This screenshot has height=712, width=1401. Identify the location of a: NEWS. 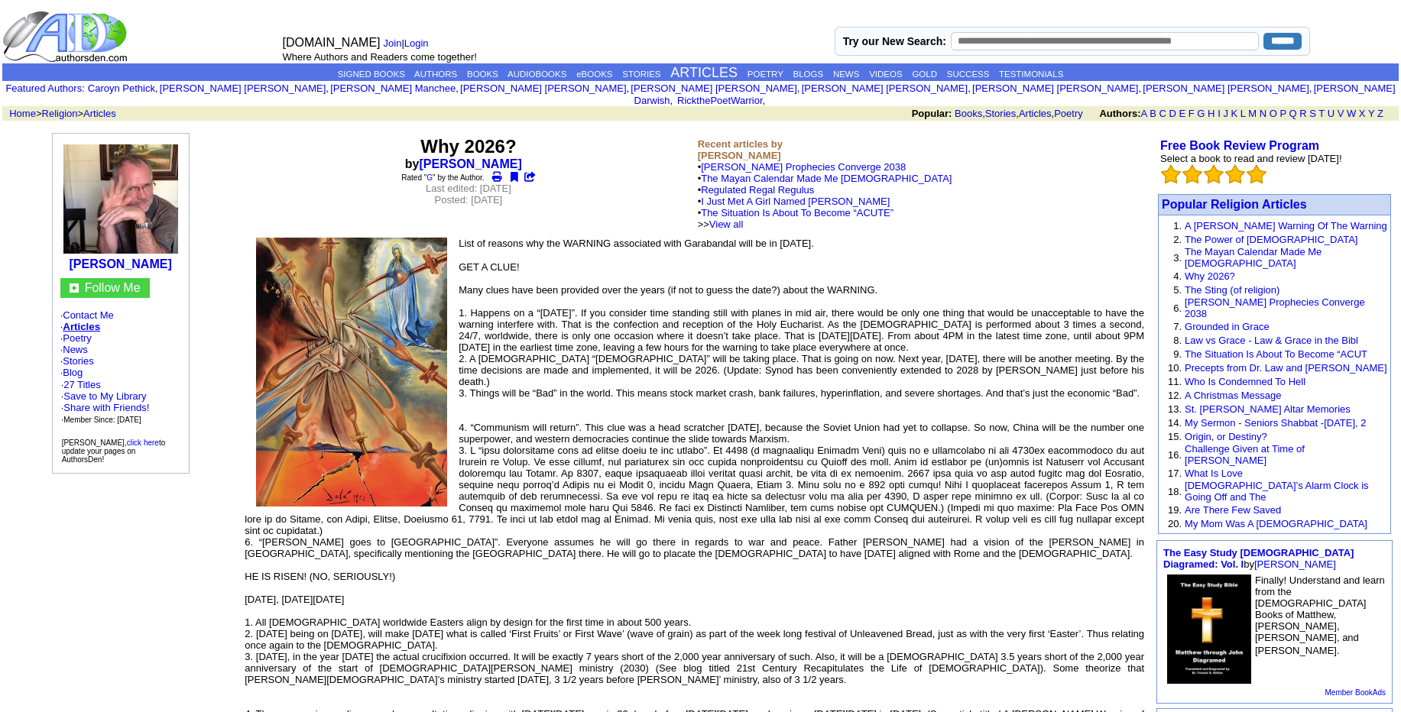
(846, 74).